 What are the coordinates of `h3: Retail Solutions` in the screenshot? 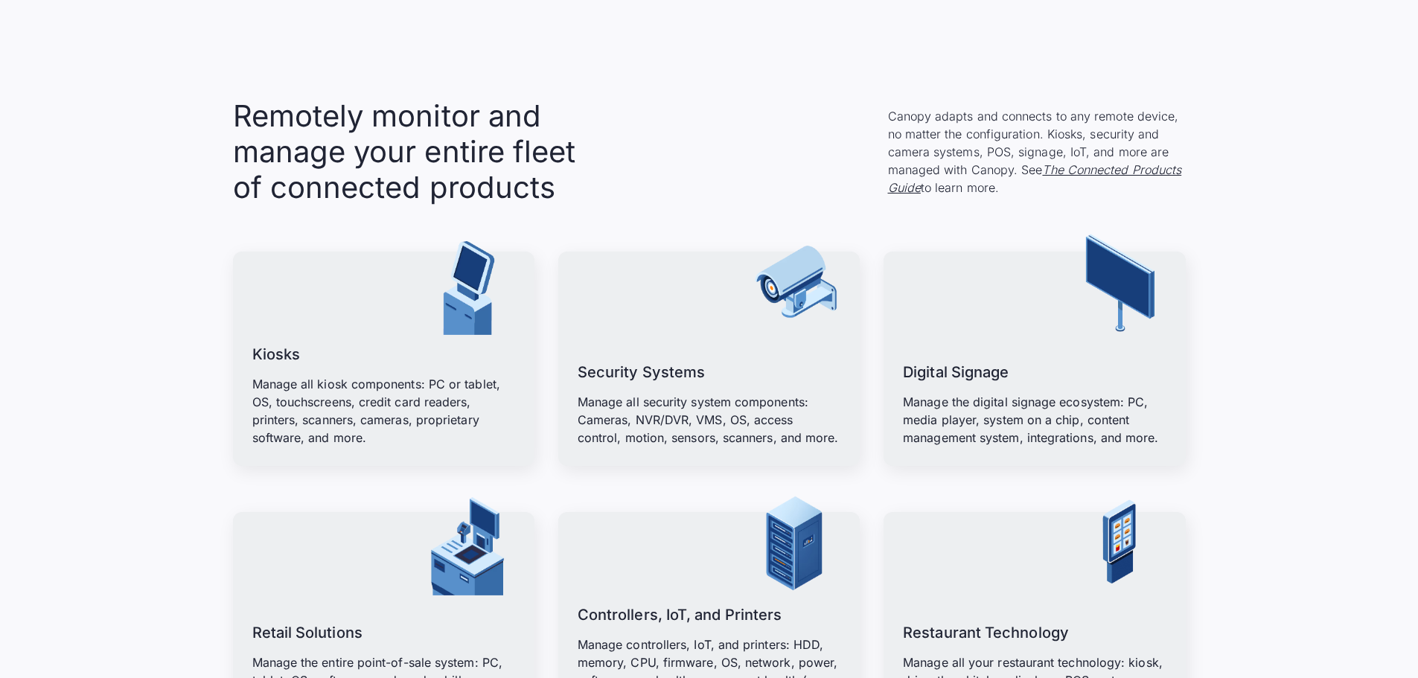 It's located at (307, 633).